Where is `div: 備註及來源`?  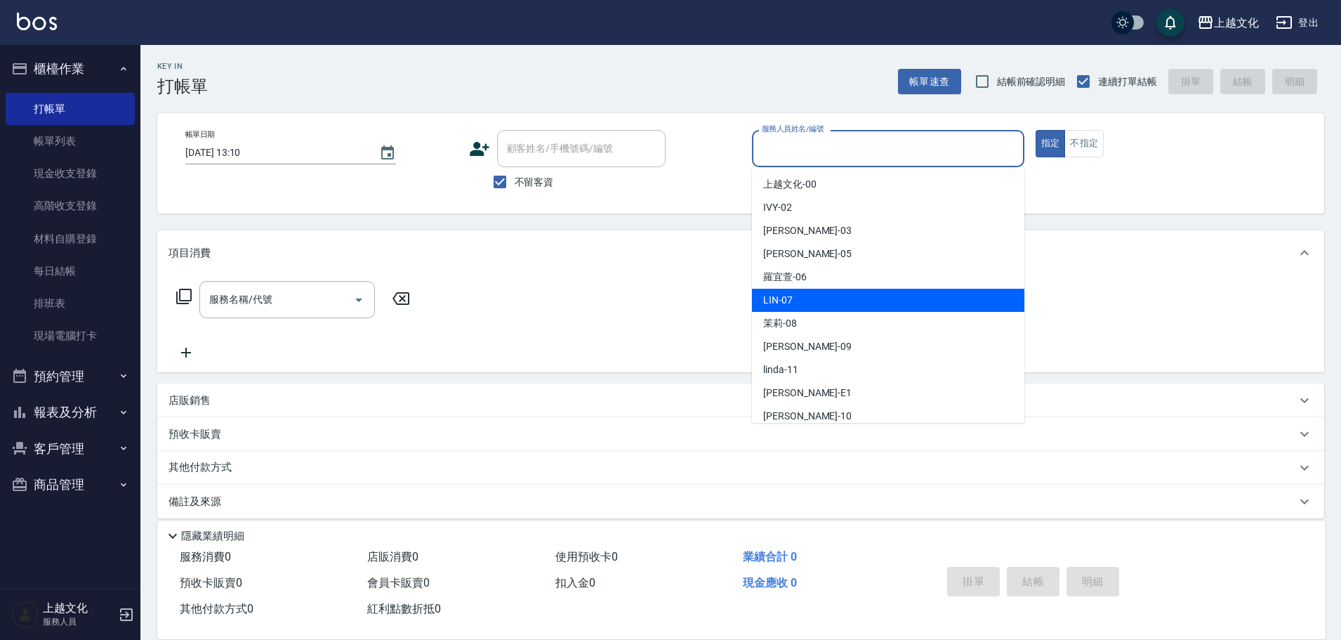 div: 備註及來源 is located at coordinates (741, 501).